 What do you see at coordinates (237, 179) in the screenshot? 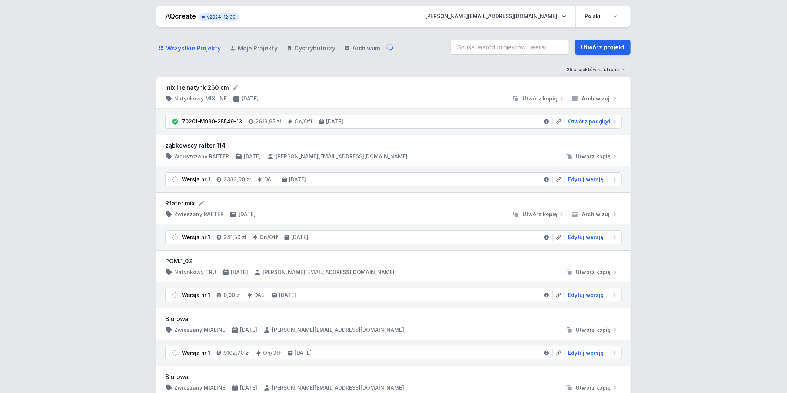
I see `h4: 2333,00 zł` at bounding box center [237, 179].